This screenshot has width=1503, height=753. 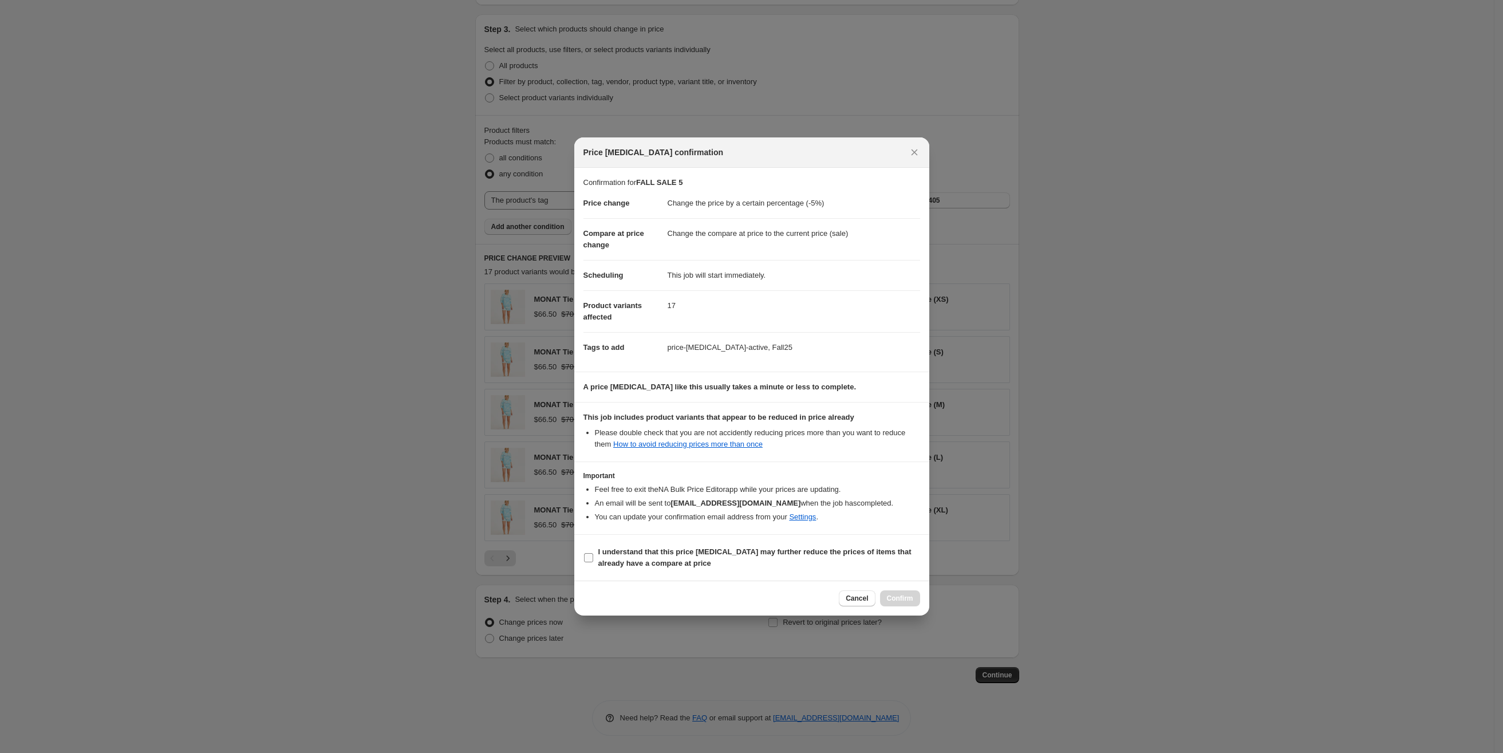 I want to click on button: Close, so click(x=914, y=152).